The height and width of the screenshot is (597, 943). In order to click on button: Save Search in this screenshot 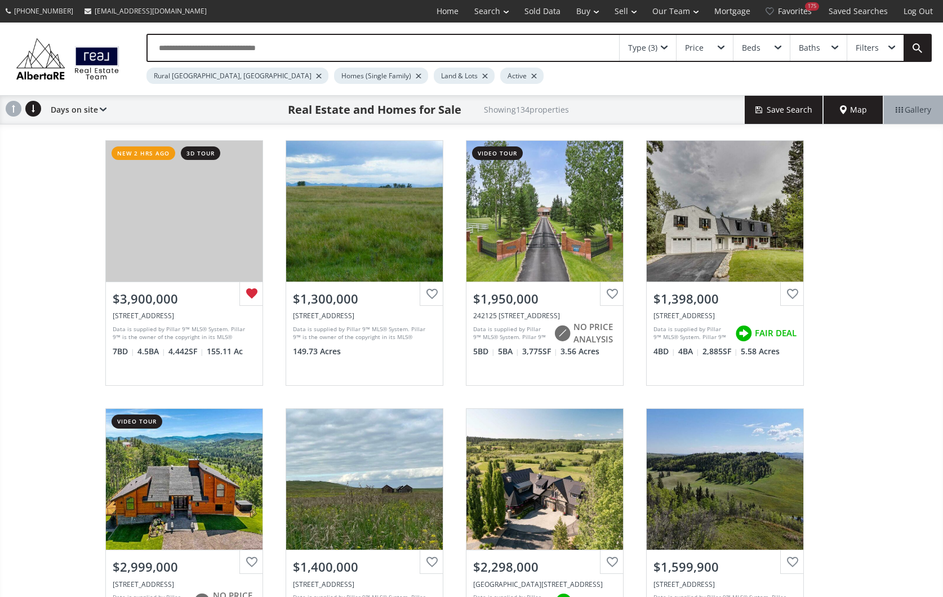, I will do `click(784, 110)`.